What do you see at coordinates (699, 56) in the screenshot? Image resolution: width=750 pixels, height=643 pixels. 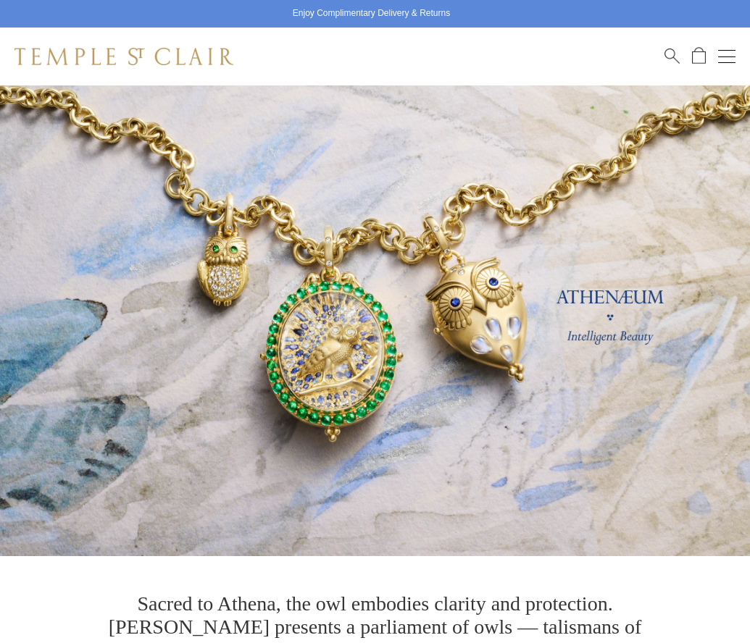 I see `a: Open Shopping Bag` at bounding box center [699, 56].